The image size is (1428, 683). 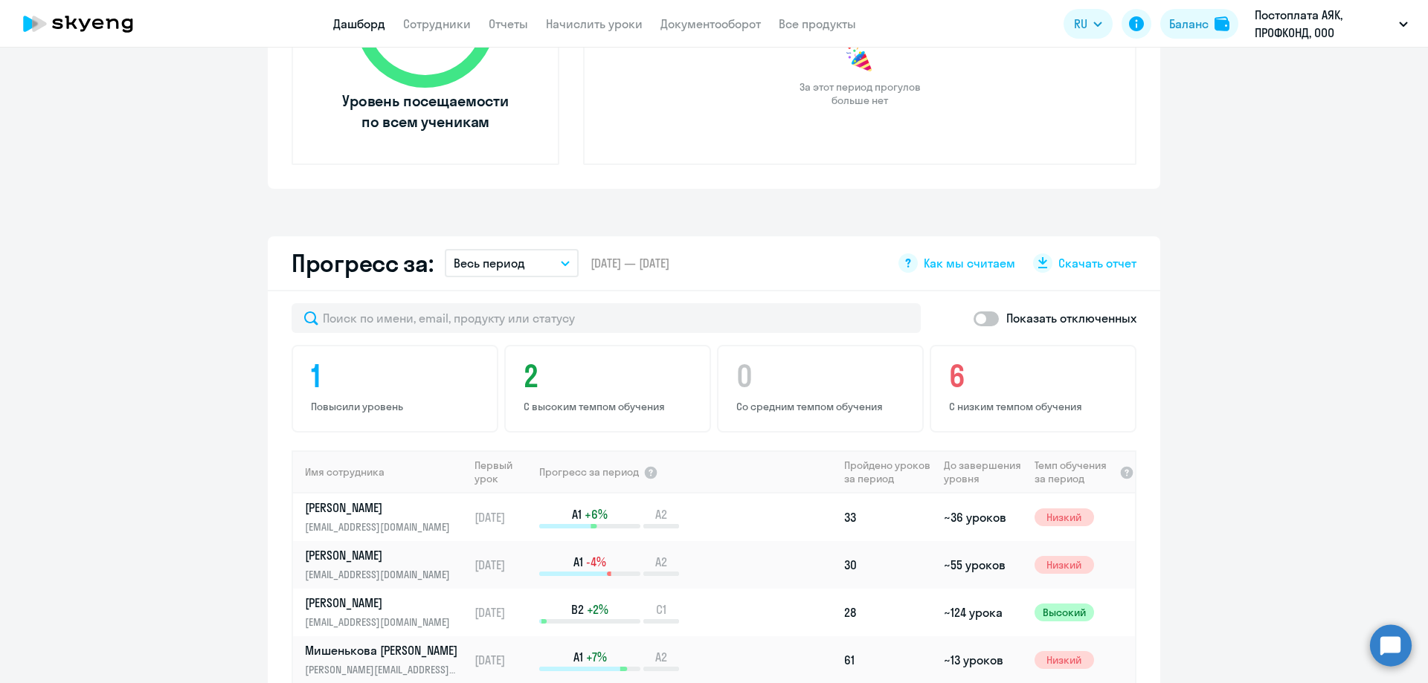 What do you see at coordinates (982, 518) in the screenshot?
I see `td: ~36 уроков` at bounding box center [982, 518].